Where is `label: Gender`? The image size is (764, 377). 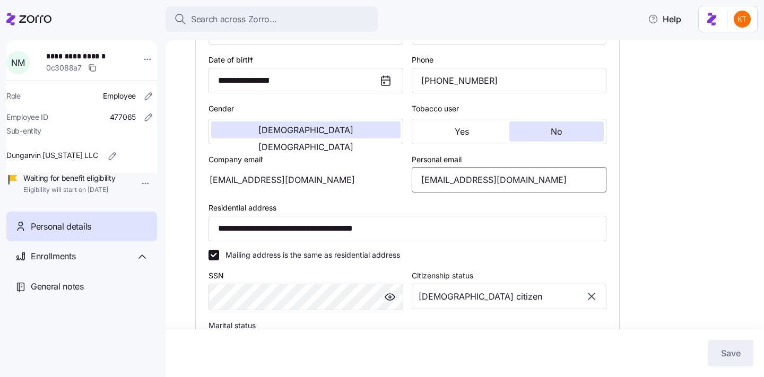
label: Gender is located at coordinates (221, 109).